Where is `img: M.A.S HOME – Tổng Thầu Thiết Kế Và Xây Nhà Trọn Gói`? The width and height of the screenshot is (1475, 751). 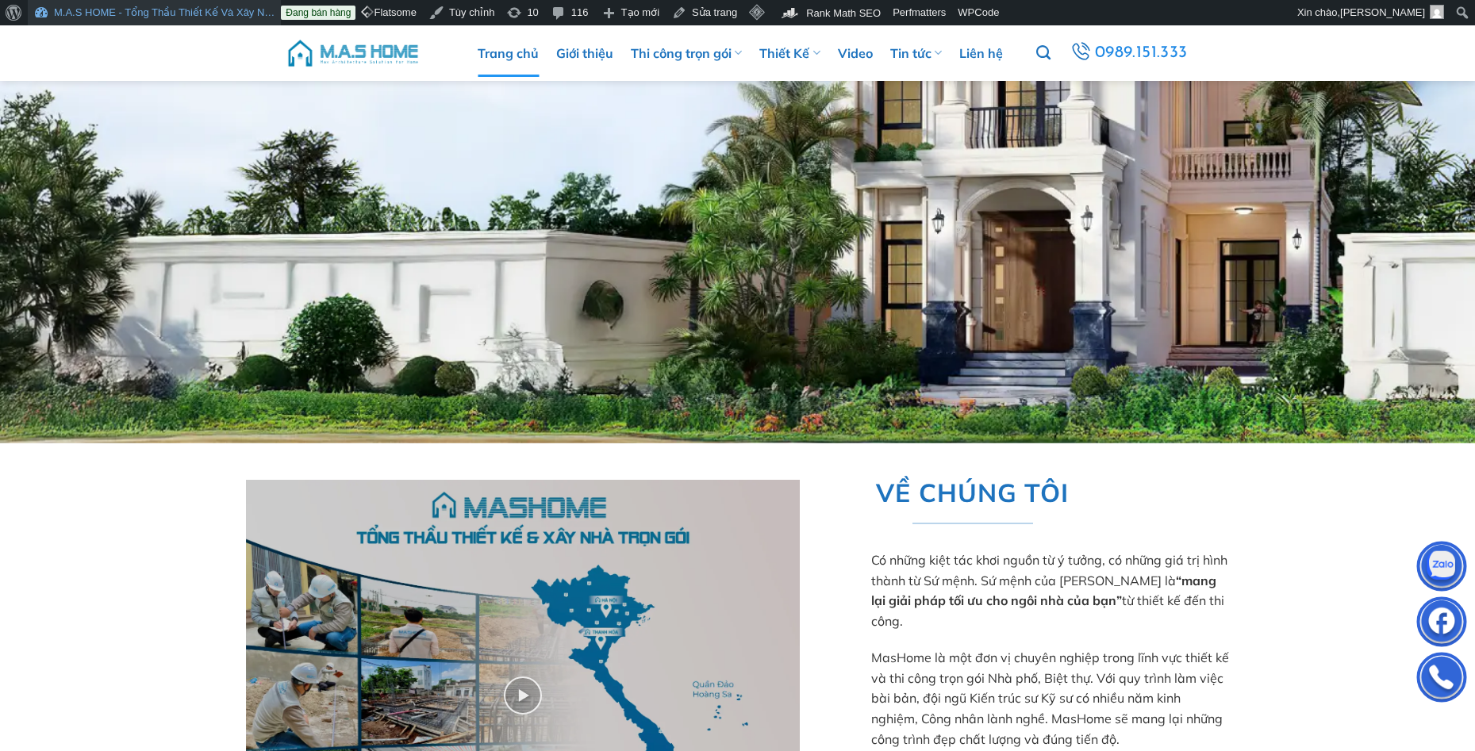 img: M.A.S HOME – Tổng Thầu Thiết Kế Và Xây Nhà Trọn Gói is located at coordinates (353, 53).